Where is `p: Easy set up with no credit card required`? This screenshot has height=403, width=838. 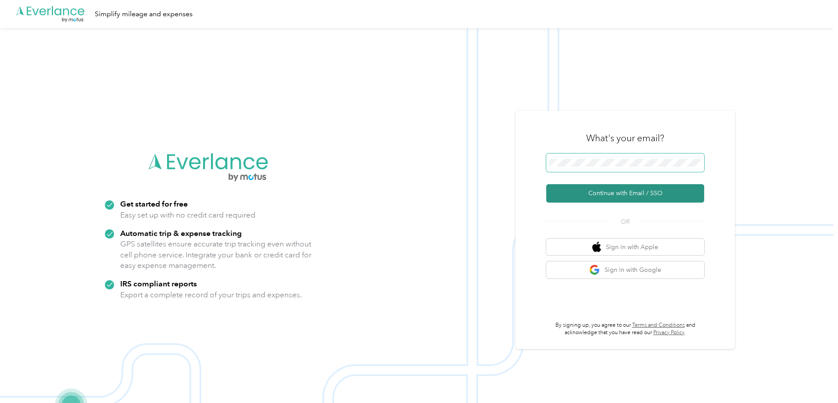 p: Easy set up with no credit card required is located at coordinates (188, 215).